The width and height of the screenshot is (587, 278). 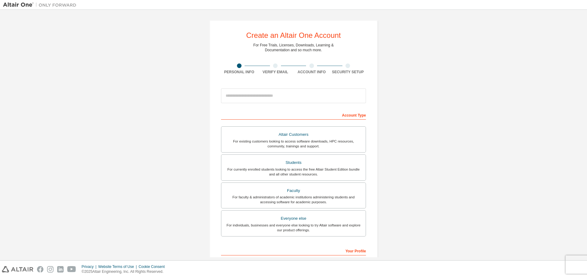 I want to click on div: Account Info, so click(x=311, y=72).